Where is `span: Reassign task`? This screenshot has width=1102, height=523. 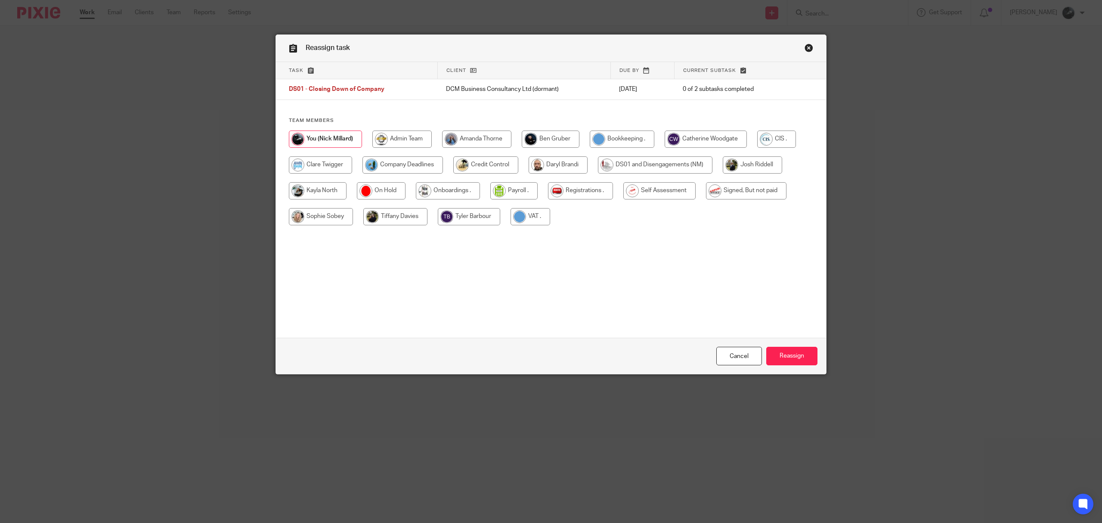
span: Reassign task is located at coordinates (328, 48).